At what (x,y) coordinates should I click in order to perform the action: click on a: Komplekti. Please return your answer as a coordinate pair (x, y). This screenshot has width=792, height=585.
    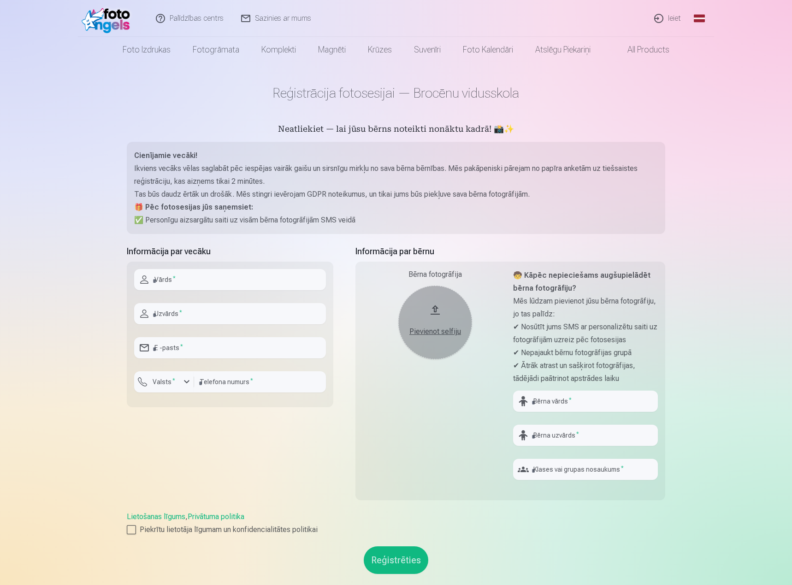
    Looking at the image, I should click on (278, 50).